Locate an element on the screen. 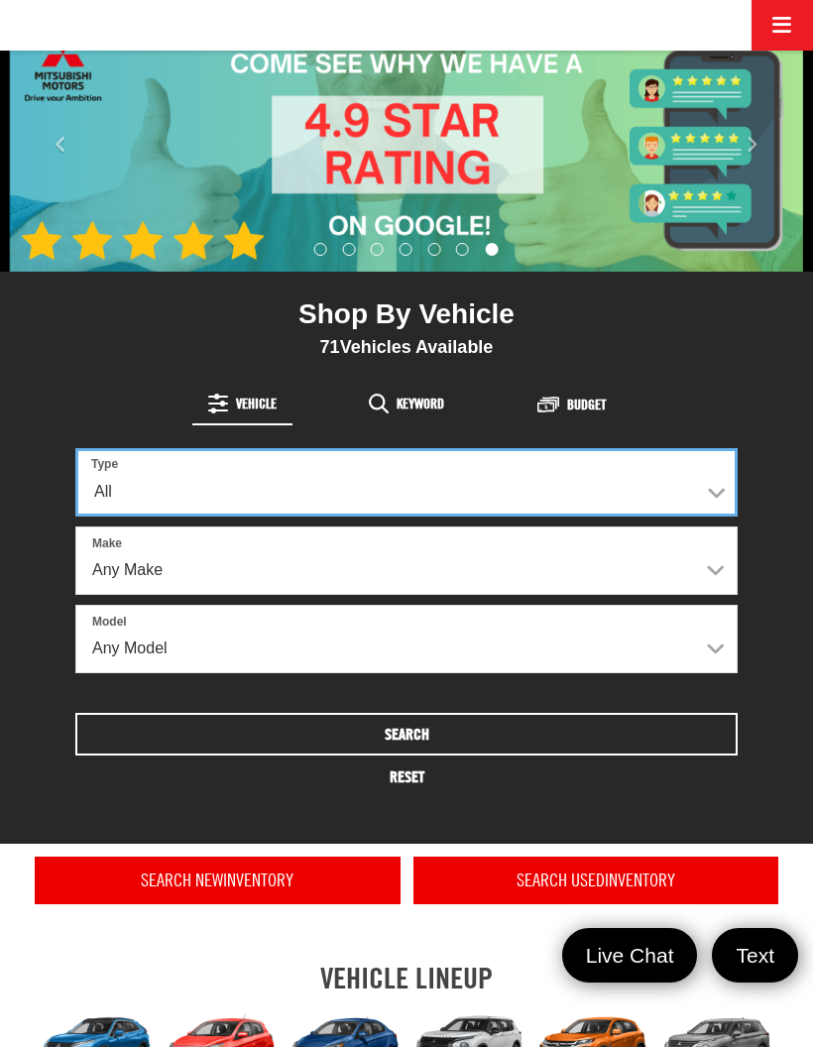  a: Search NewInventory is located at coordinates (217, 880).